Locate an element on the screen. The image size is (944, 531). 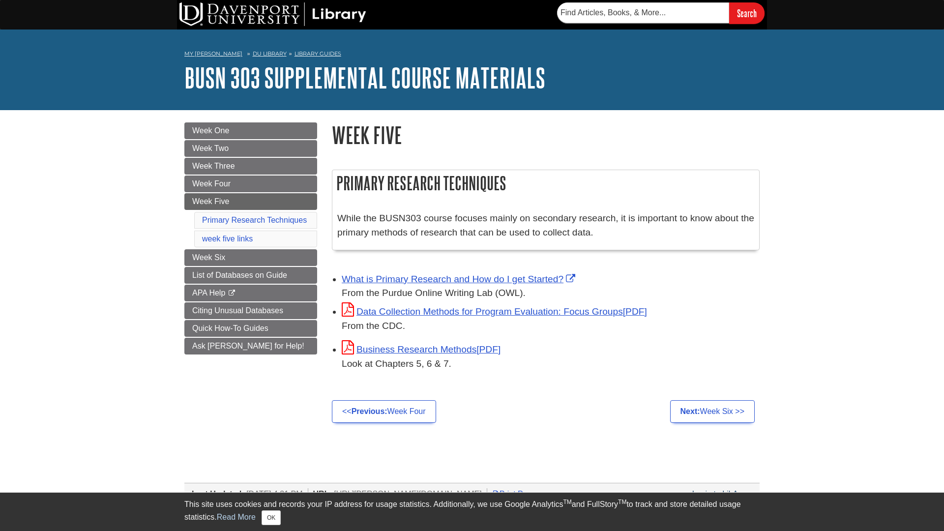
a: BUSN 303 Supplemental Course Materials is located at coordinates (365, 78).